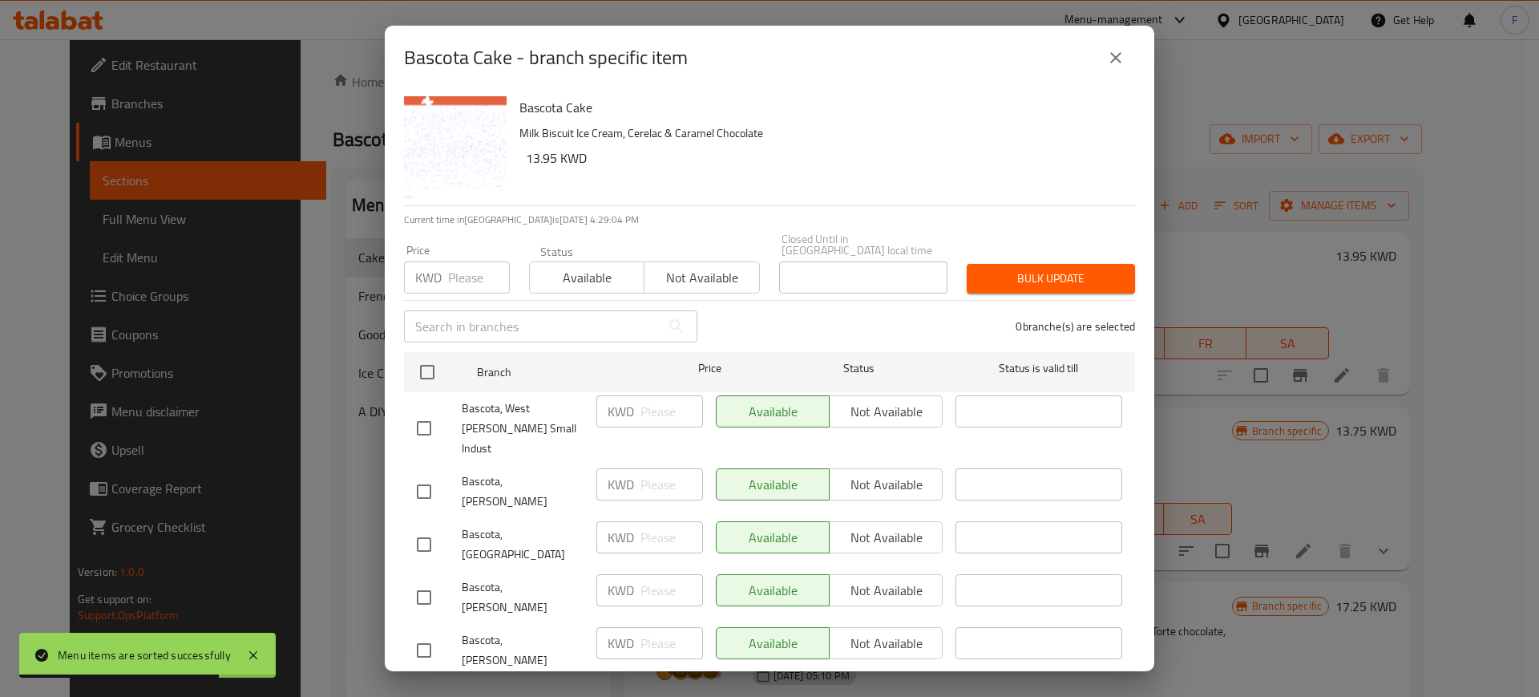 This screenshot has height=697, width=1539. I want to click on button: Available, so click(587, 277).